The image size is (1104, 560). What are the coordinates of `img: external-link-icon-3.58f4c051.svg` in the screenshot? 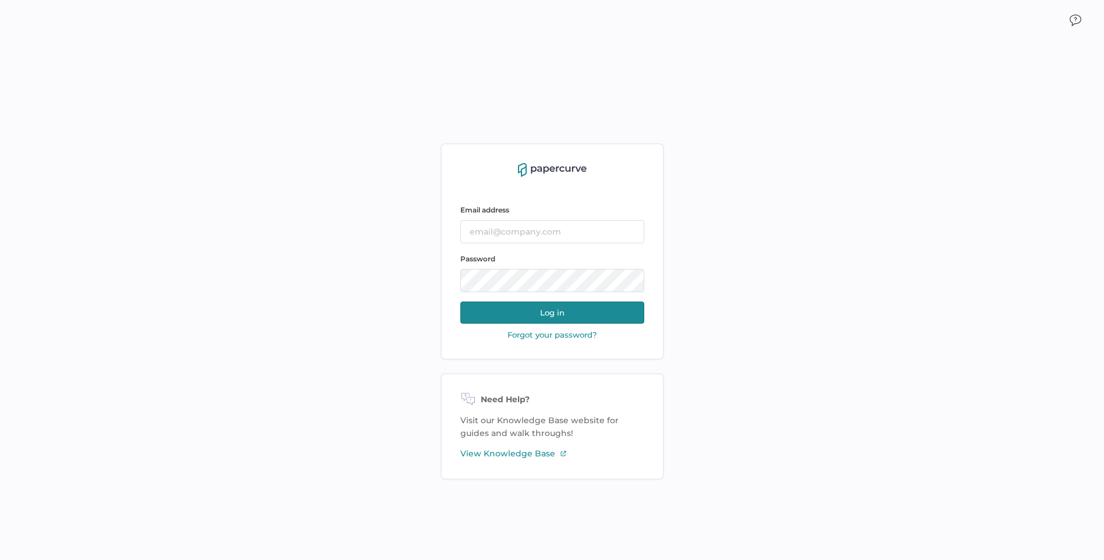 It's located at (563, 453).